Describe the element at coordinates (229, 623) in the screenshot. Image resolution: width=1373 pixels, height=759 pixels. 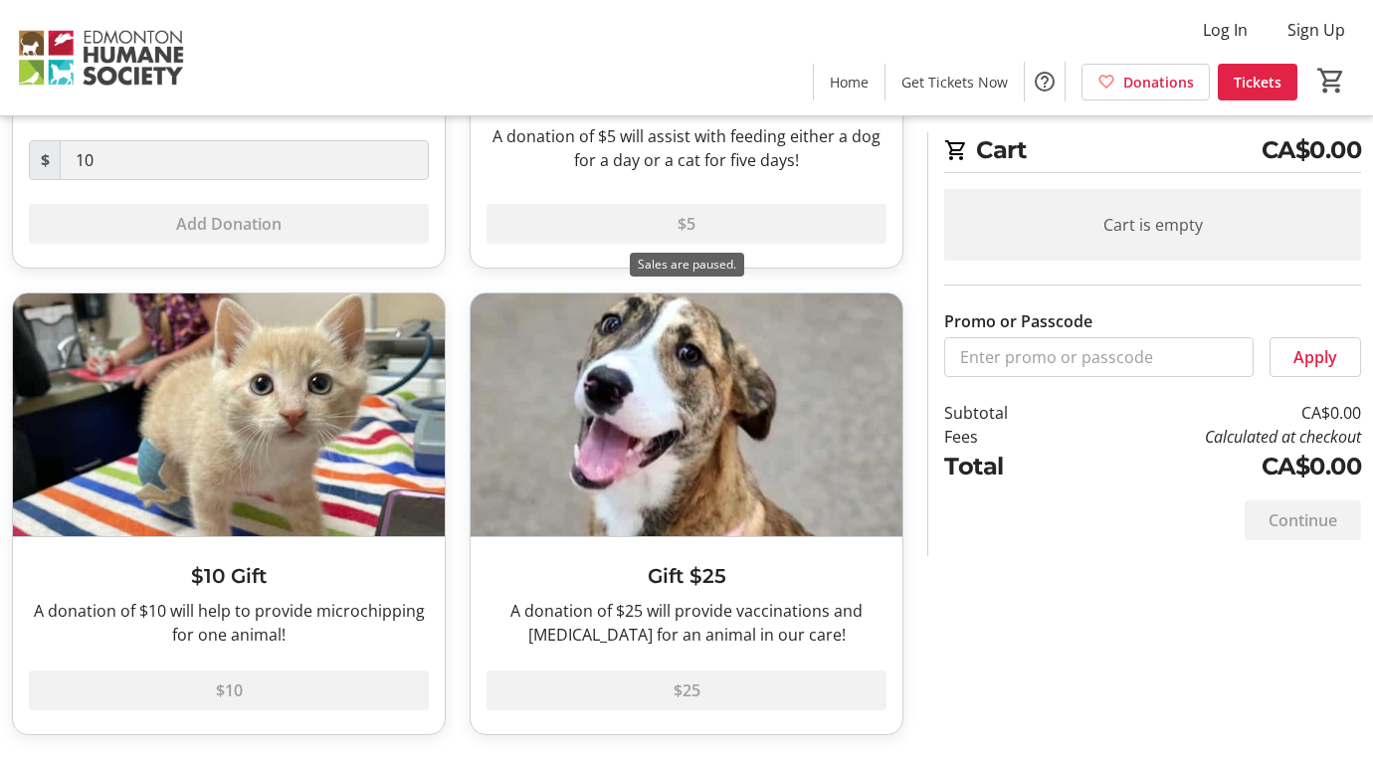
I see `div: A donation of $10 will help to provide microchipping for one animal!` at that location.